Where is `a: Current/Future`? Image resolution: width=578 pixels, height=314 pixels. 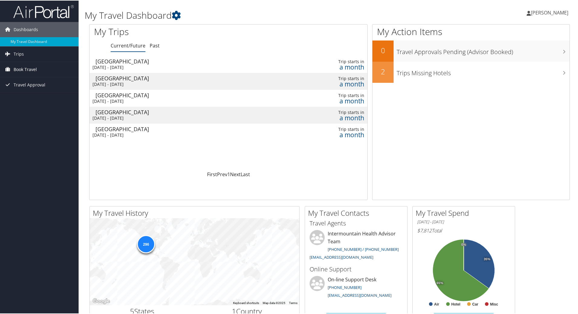
a: Current/Future is located at coordinates (128, 45).